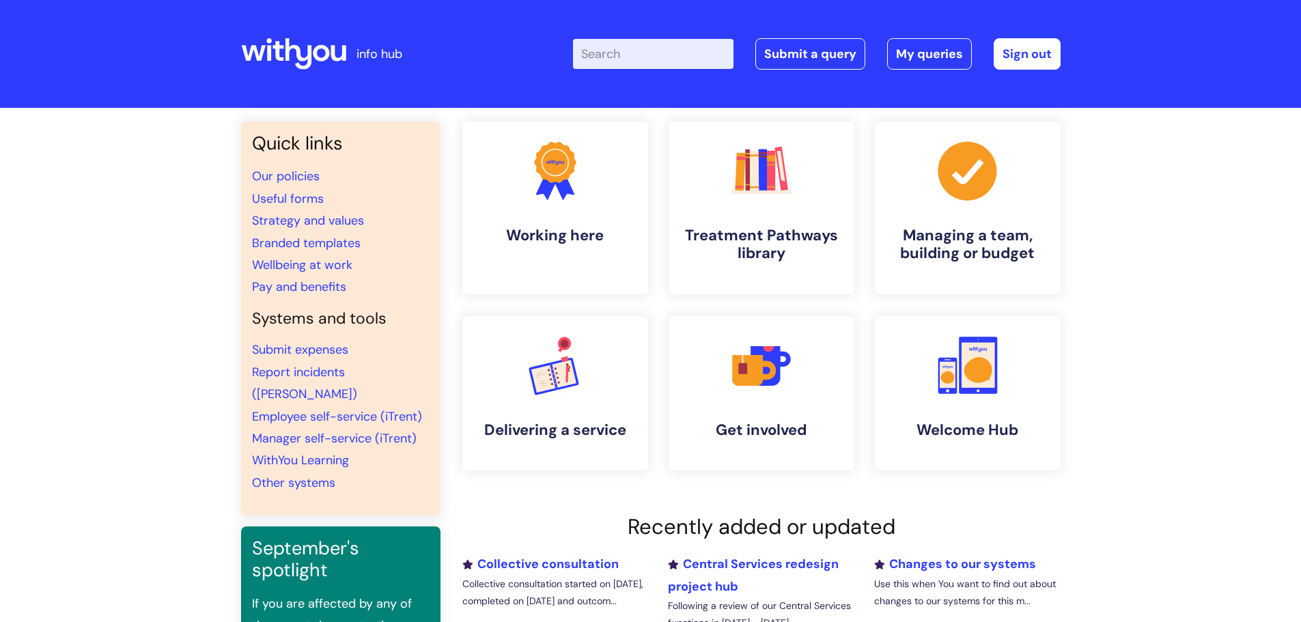 This screenshot has height=622, width=1301. I want to click on a: Delivering a service, so click(555, 393).